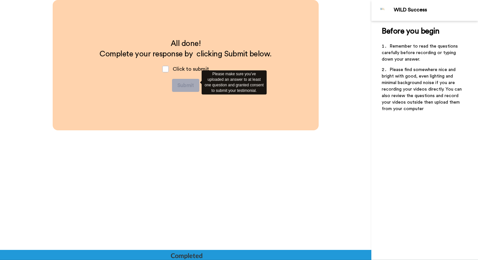  I want to click on div: Please make sure you’ve uploaded an answer to at least one question and granted consent to submit..., so click(234, 82).